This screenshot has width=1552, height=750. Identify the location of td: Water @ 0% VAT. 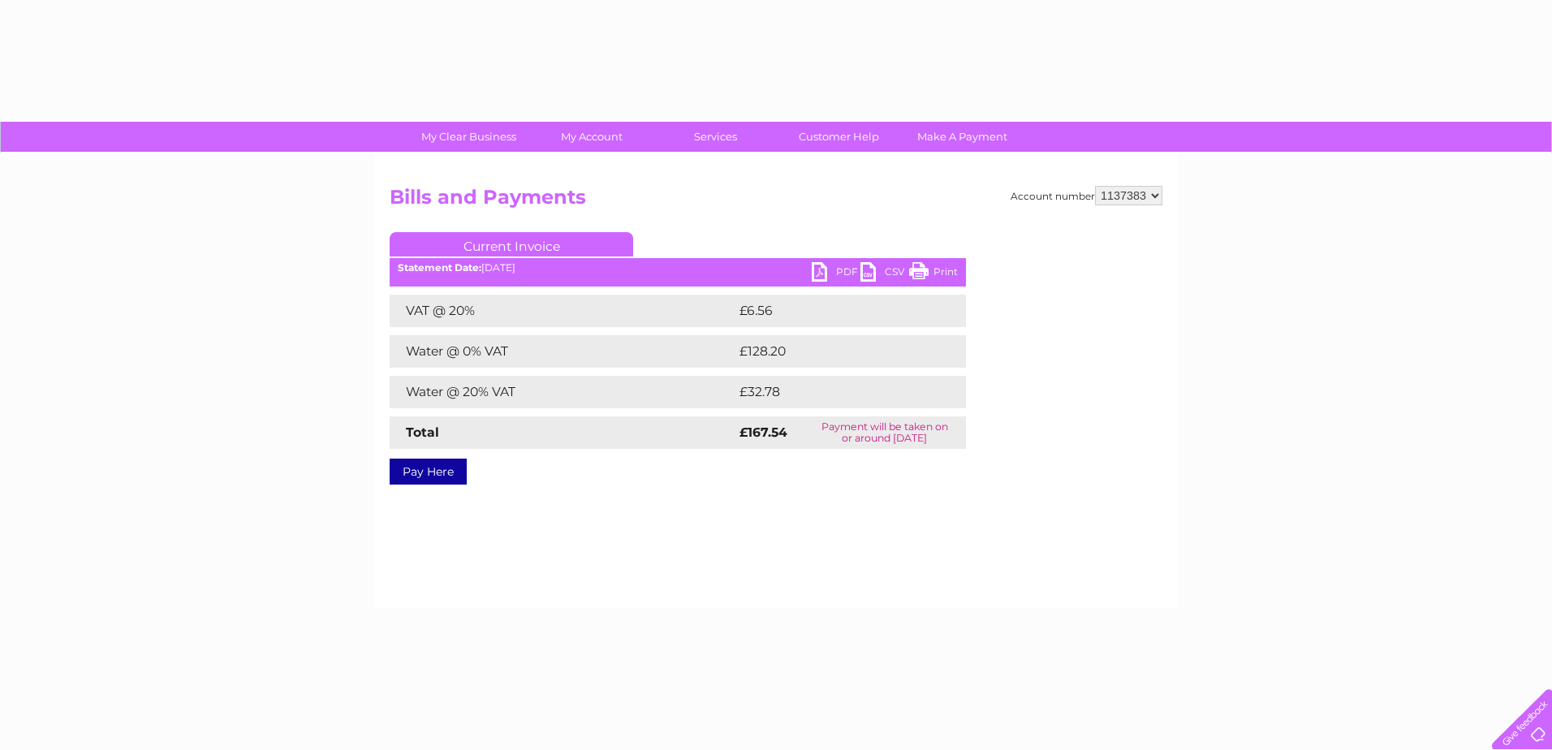
(563, 352).